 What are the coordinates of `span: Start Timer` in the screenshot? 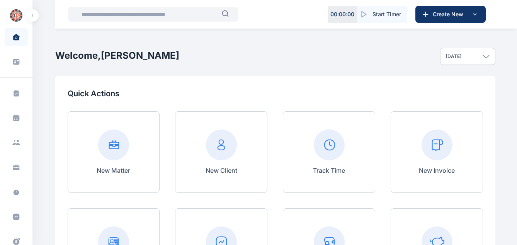 It's located at (387, 14).